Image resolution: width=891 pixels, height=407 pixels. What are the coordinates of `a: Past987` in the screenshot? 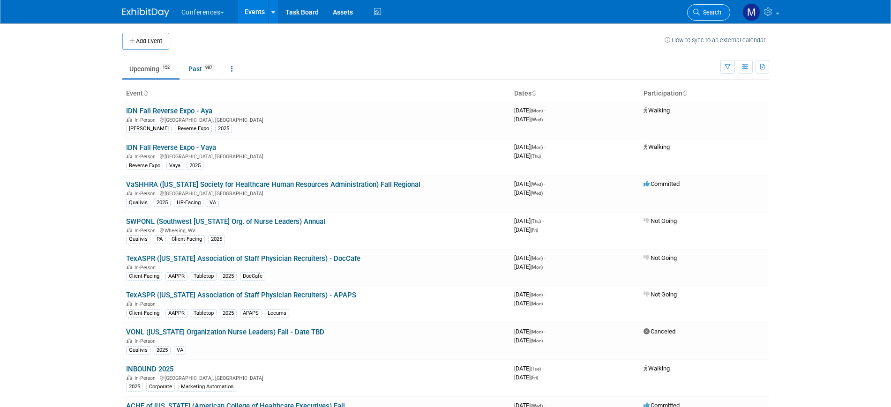 It's located at (202, 69).